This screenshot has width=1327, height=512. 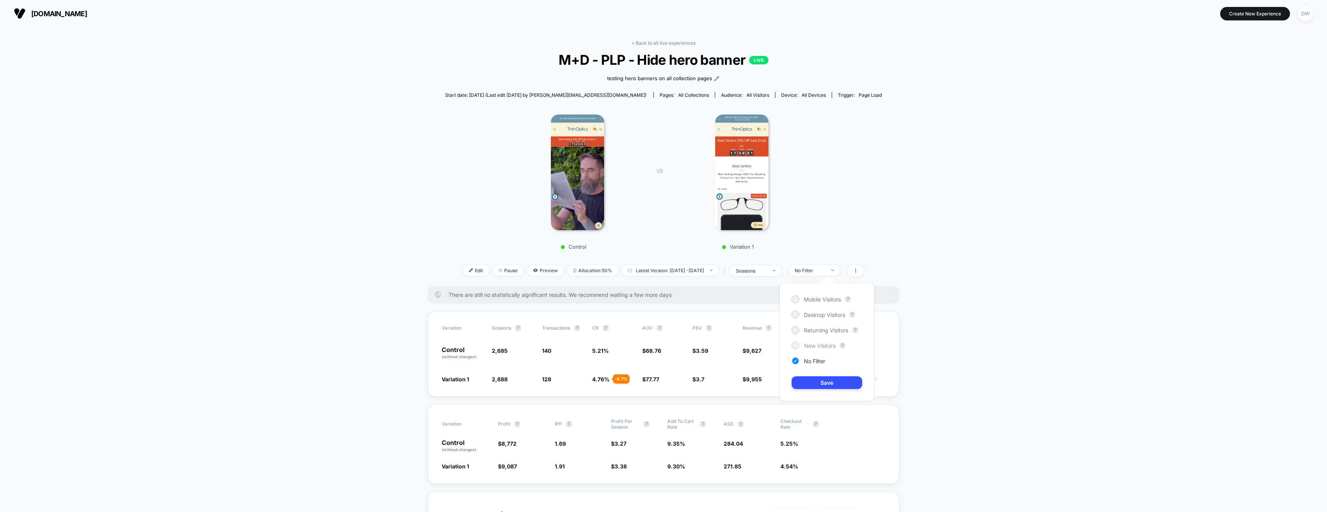 I want to click on span: Desktop Visitors, so click(x=824, y=315).